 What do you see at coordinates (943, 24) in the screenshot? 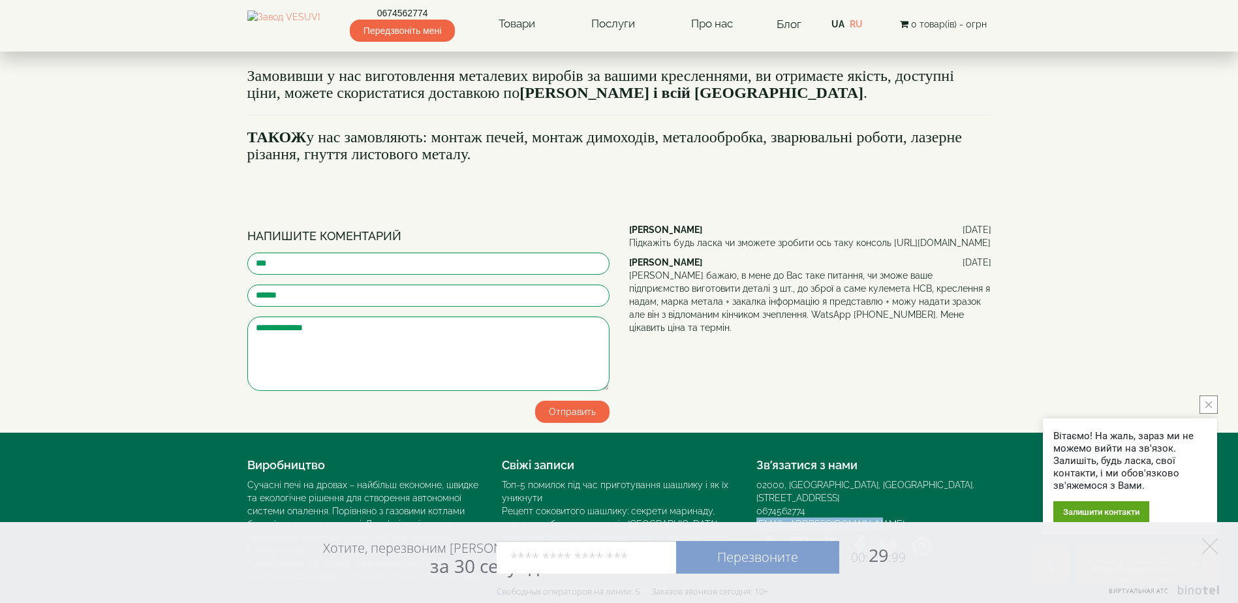
I see `button: 0 товар(ів) - 0грн` at bounding box center [943, 24].